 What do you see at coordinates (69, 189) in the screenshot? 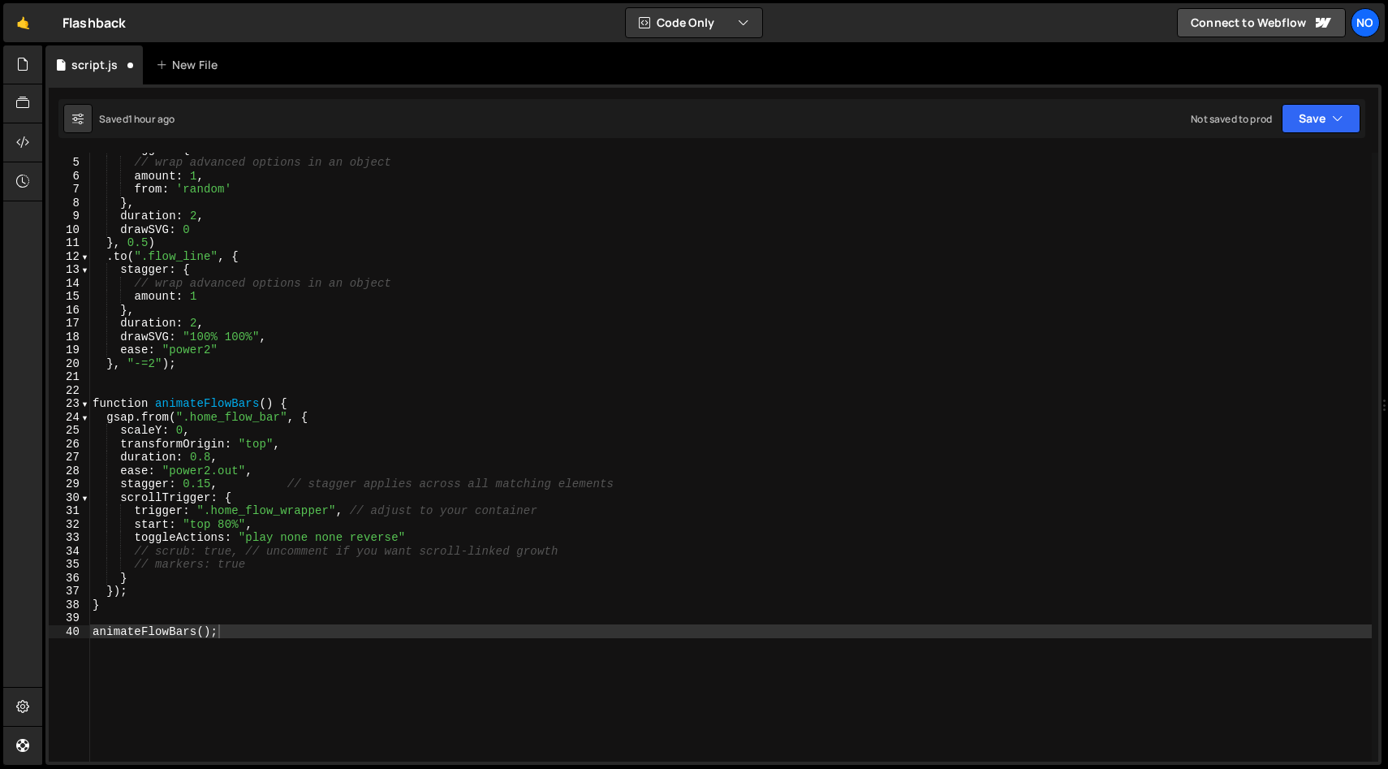
I see `div: 7` at bounding box center [69, 189].